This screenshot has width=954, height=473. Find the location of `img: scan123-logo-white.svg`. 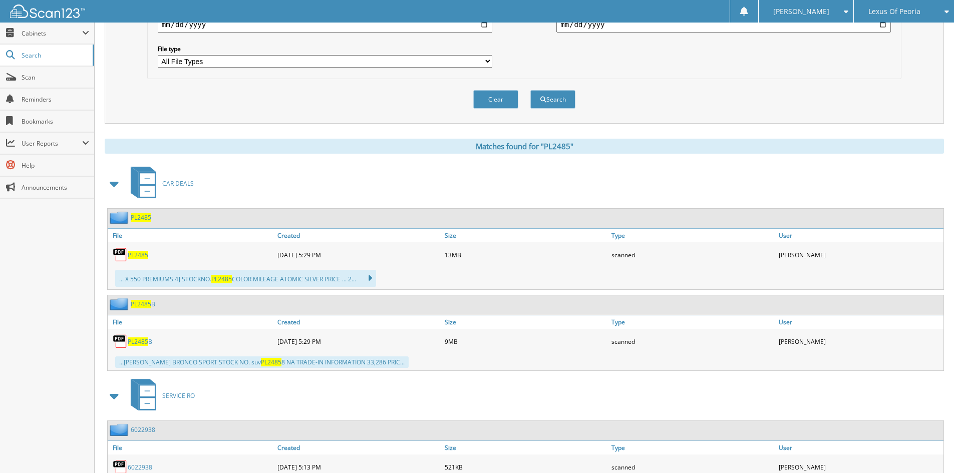

img: scan123-logo-white.svg is located at coordinates (48, 11).